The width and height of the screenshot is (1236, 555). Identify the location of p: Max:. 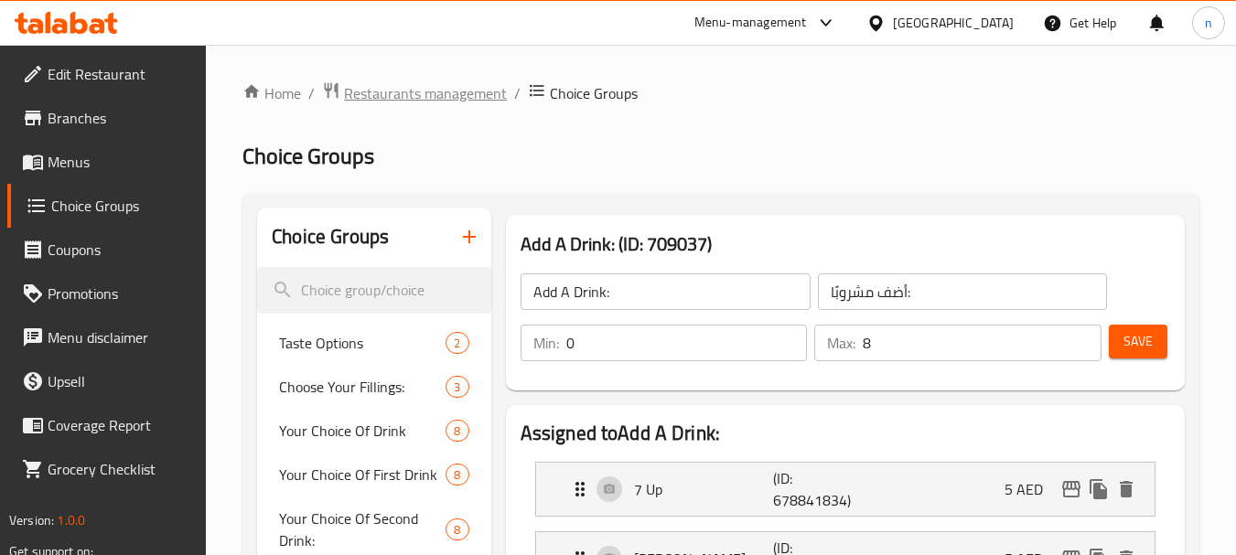
(841, 343).